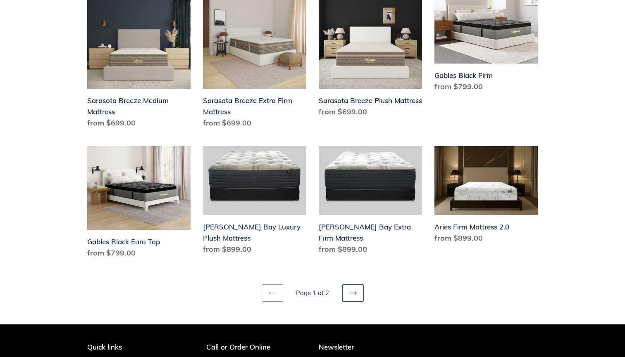 This screenshot has width=625, height=357. What do you see at coordinates (254, 202) in the screenshot?
I see `a: Chadwick Bay Luxury Plush Mattress` at bounding box center [254, 202].